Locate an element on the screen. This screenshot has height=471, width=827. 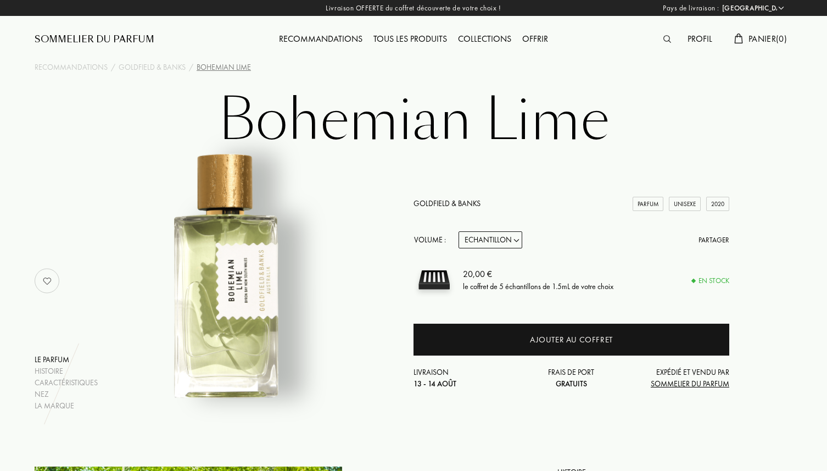
span: Panier ( 0 ) is located at coordinates (768, 38).